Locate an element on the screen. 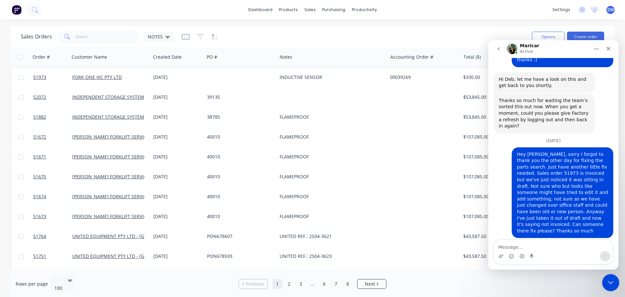 Image resolution: width=625 pixels, height=297 pixels. a: Jump forward is located at coordinates (313, 284).